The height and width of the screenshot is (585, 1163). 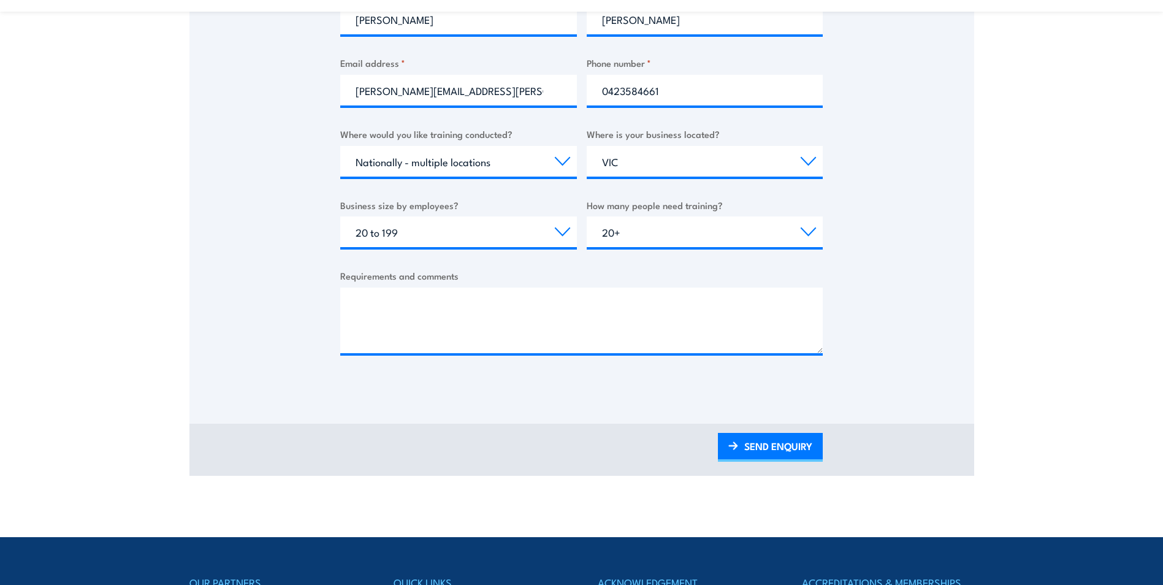 What do you see at coordinates (581, 275) in the screenshot?
I see `label: Requirements and comments` at bounding box center [581, 275].